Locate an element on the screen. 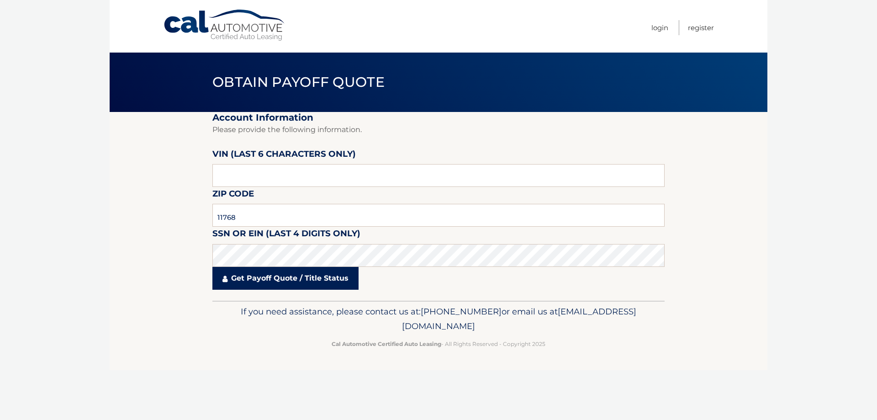 This screenshot has height=420, width=877. span: Obtain Payoff Quote is located at coordinates (298, 82).